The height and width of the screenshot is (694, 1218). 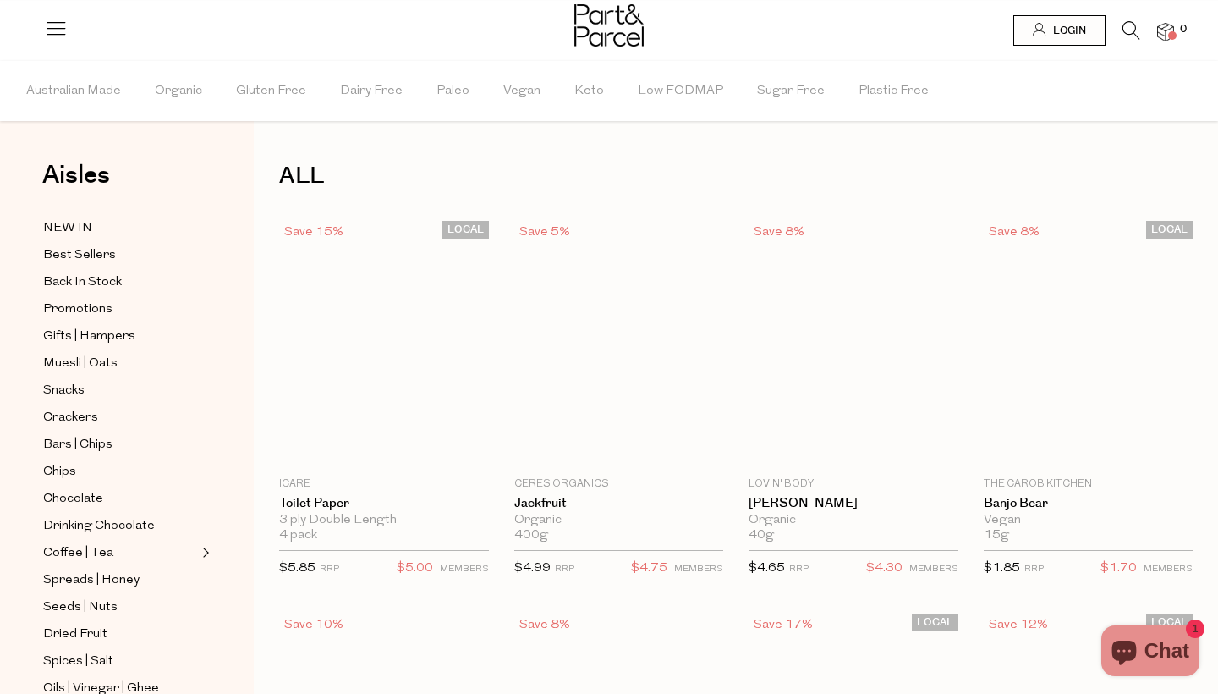 I want to click on p: icare, so click(x=384, y=484).